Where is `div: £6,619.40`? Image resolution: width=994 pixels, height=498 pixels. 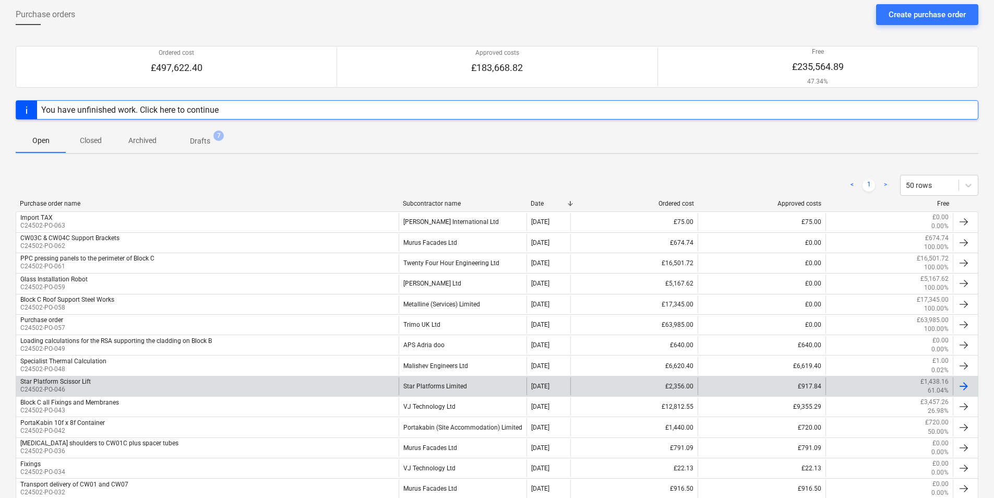 div: £6,619.40 is located at coordinates (761, 365).